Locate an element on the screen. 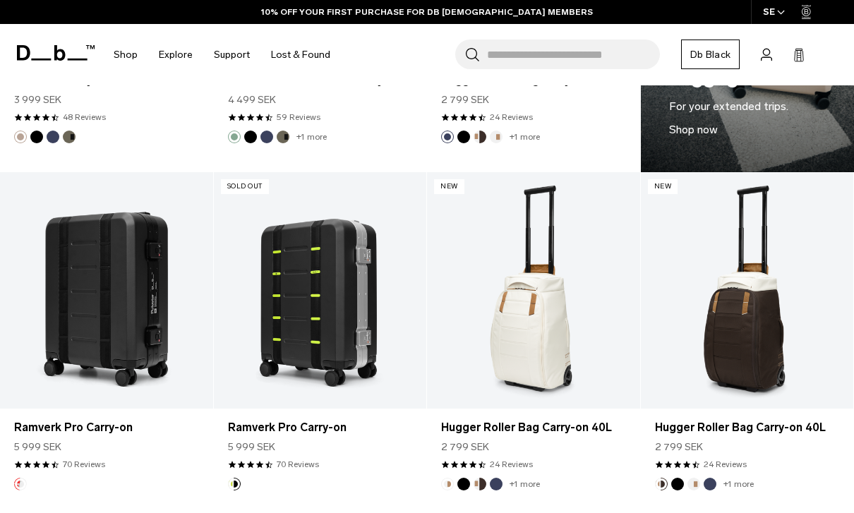 The width and height of the screenshot is (854, 513). span: 3 999 SEK is located at coordinates (37, 100).